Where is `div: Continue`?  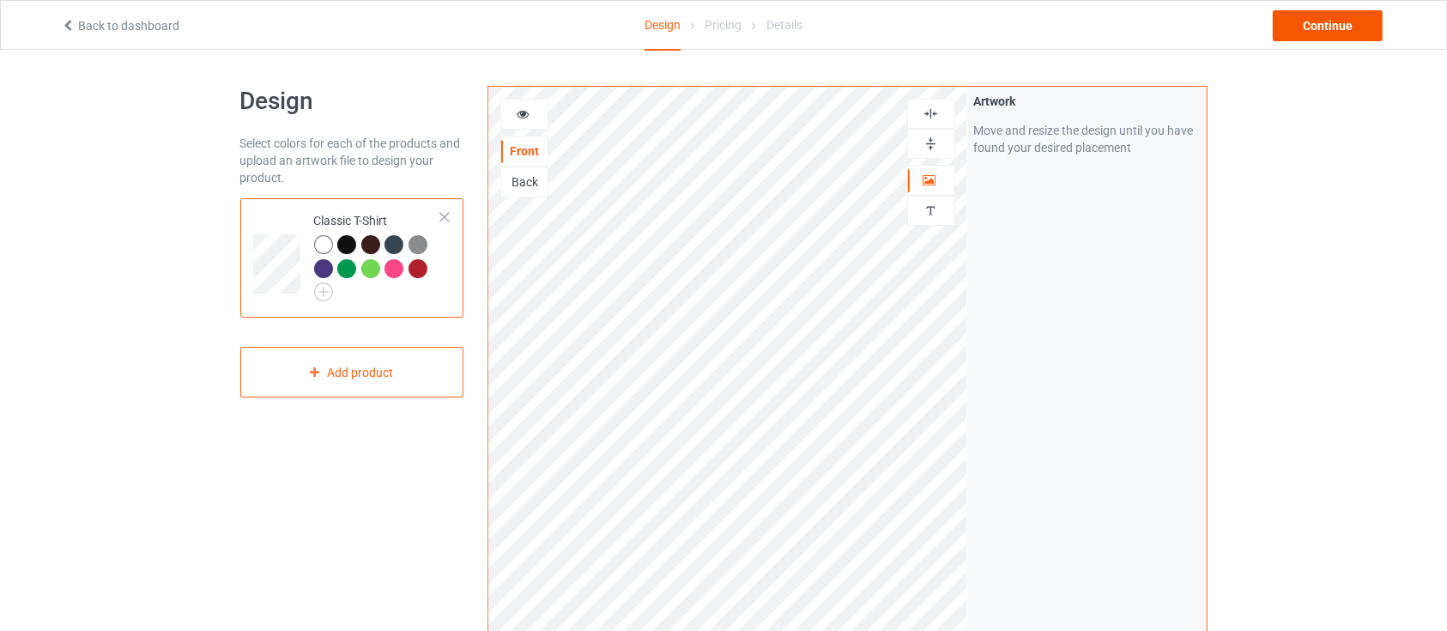 div: Continue is located at coordinates (1327, 26).